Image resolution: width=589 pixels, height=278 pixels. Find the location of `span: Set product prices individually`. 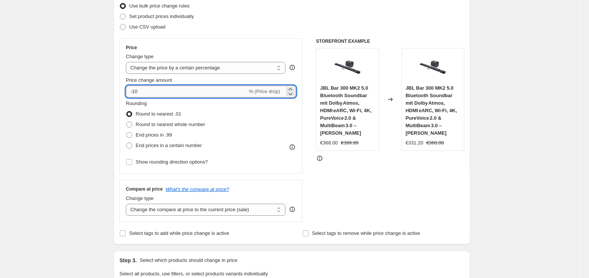

span: Set product prices individually is located at coordinates (161, 16).